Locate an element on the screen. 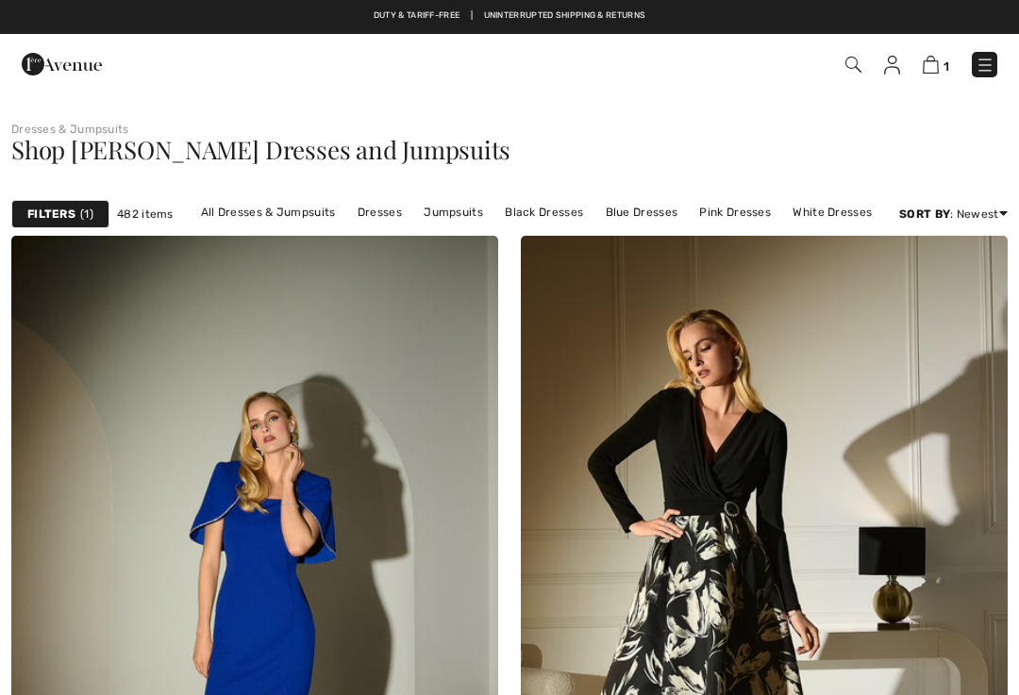 This screenshot has width=1019, height=695. a: Dresses & Jumpsuits is located at coordinates (70, 129).